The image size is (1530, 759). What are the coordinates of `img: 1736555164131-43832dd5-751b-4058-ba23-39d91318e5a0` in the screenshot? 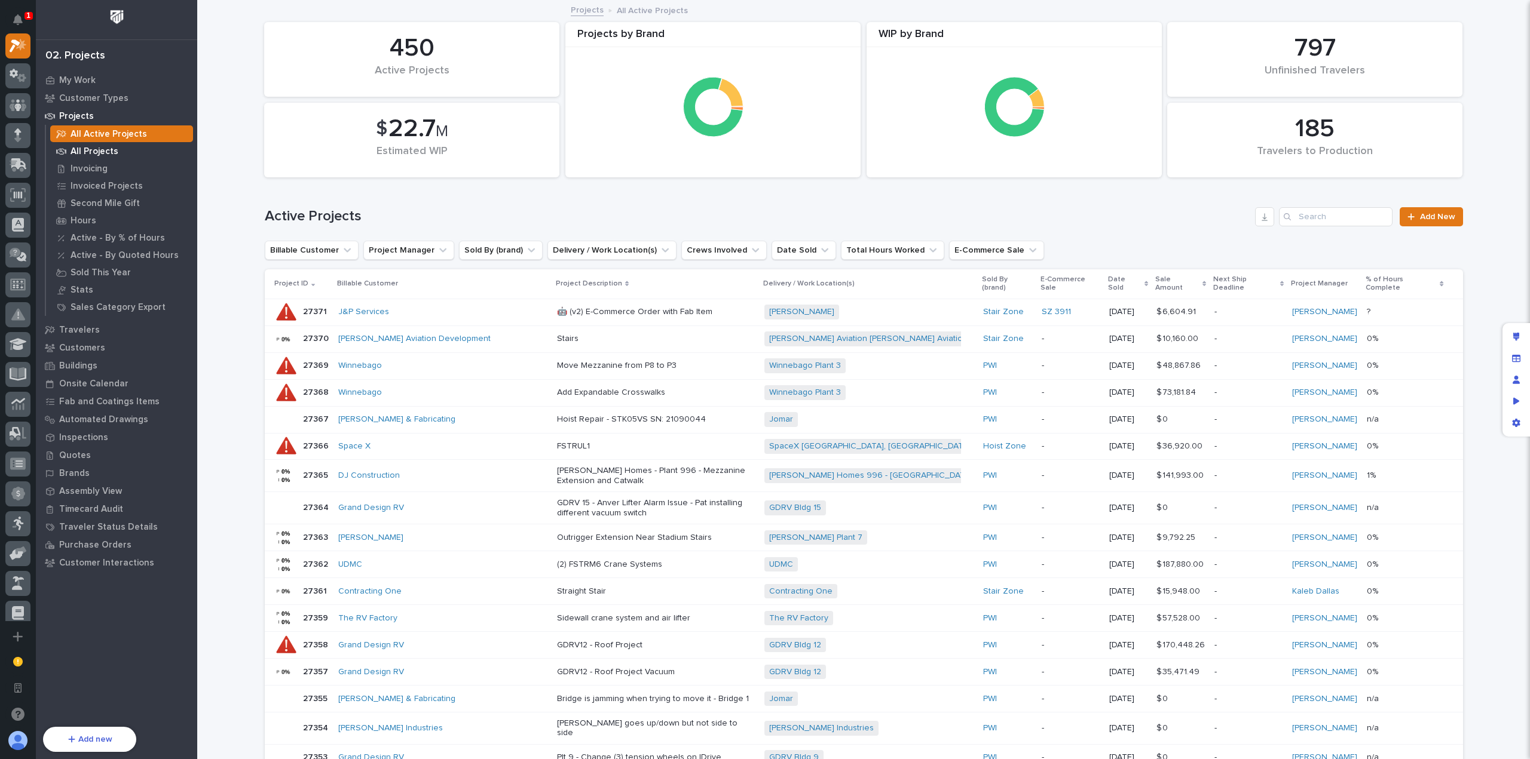 It's located at (23, 195).